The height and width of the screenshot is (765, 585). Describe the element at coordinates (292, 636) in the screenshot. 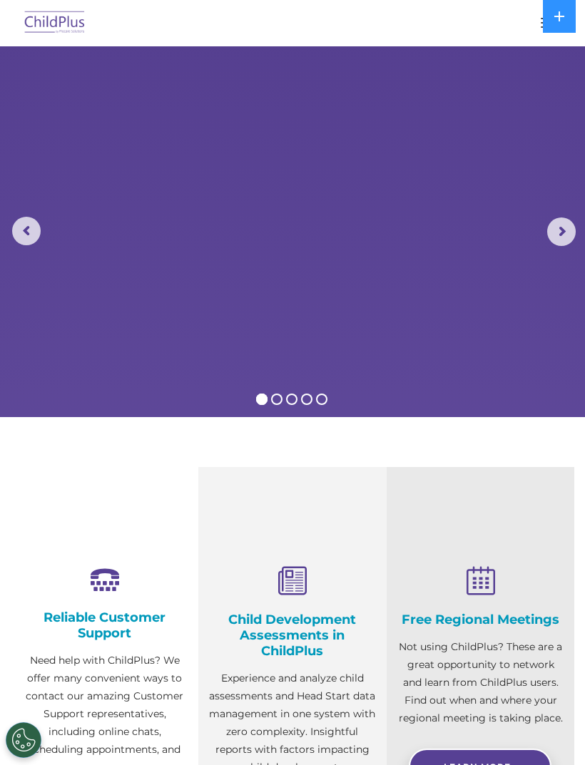

I see `h4: Child Development Assessments in ChildPlus` at that location.